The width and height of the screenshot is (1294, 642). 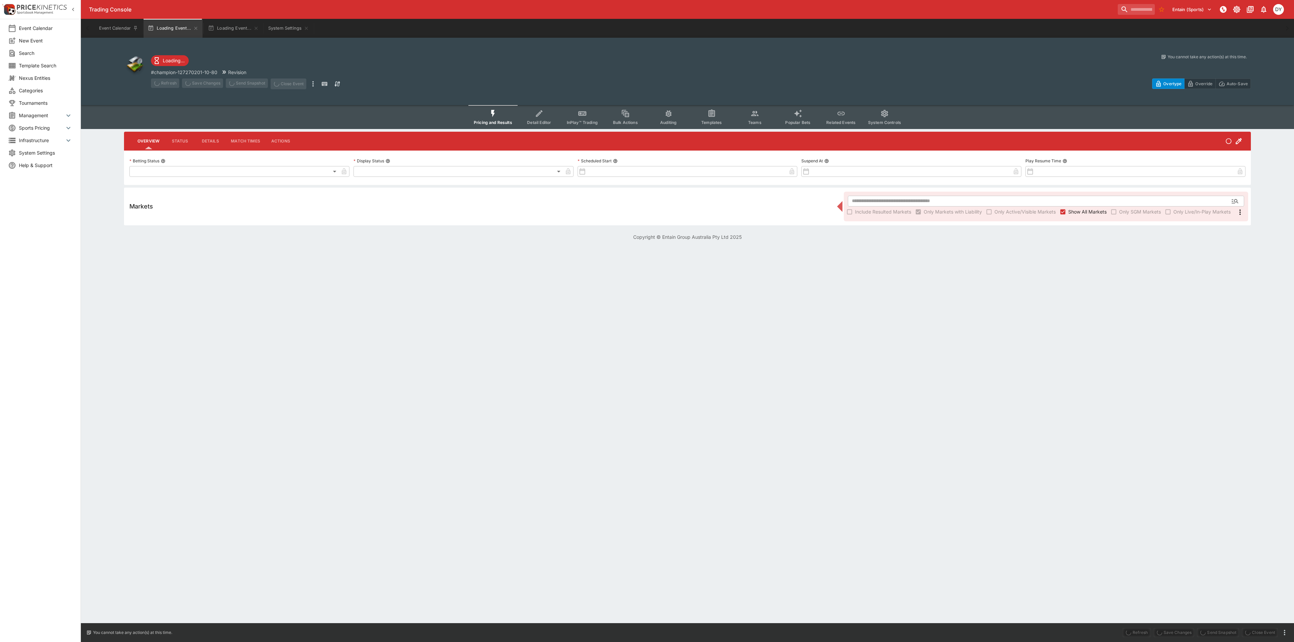 I want to click on button: Status, so click(x=180, y=141).